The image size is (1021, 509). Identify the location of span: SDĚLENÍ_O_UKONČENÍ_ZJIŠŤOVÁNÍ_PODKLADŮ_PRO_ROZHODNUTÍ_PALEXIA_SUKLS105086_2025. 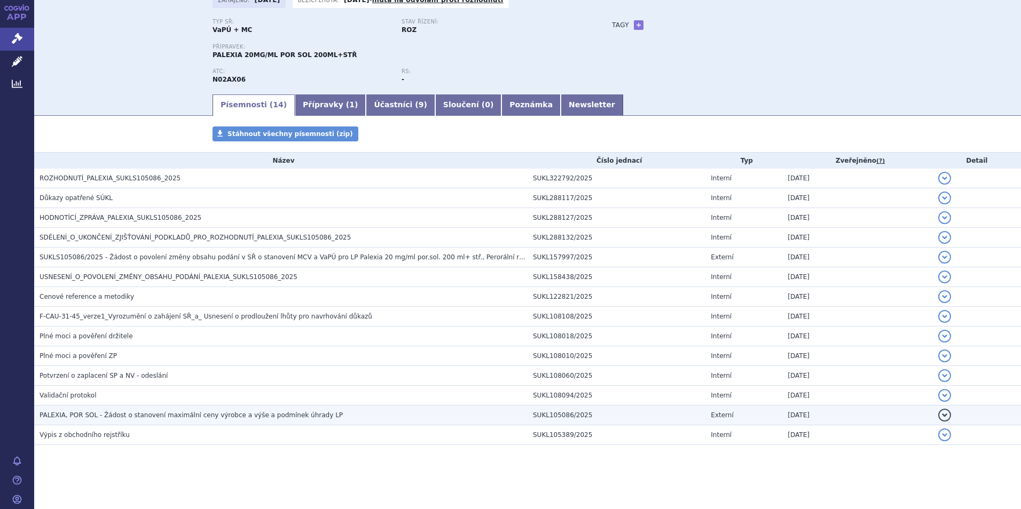
(195, 238).